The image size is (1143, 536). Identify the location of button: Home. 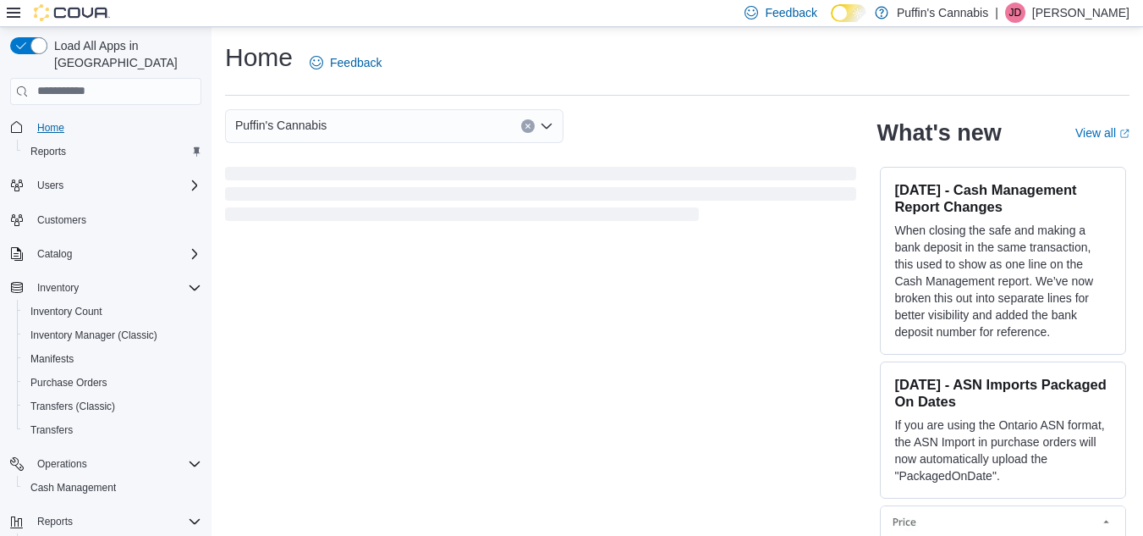
(106, 127).